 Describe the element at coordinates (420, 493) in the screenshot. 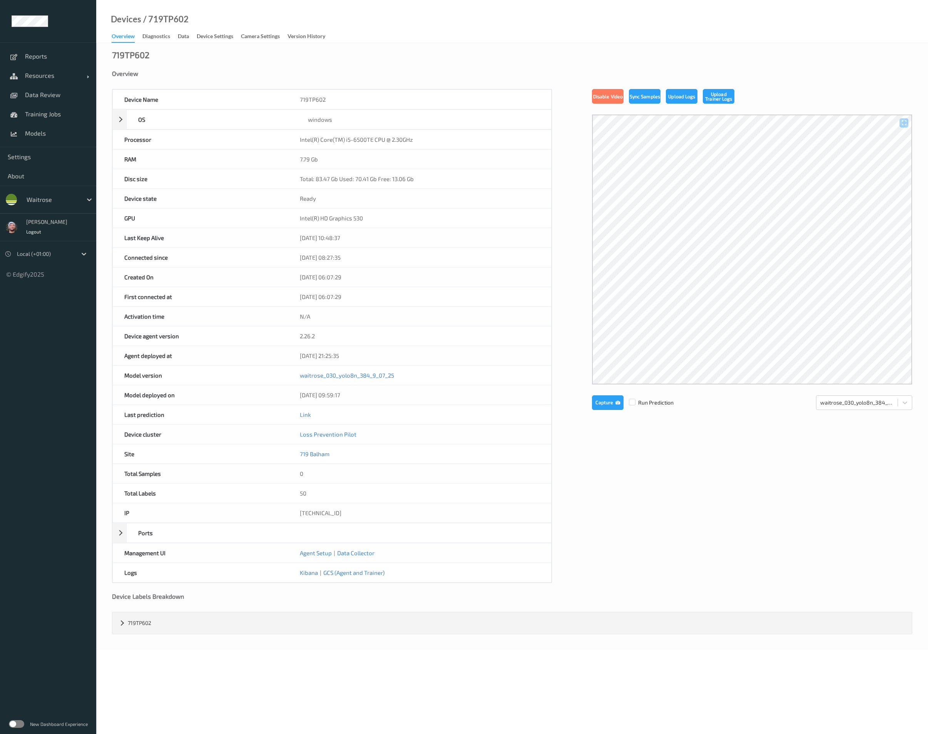

I see `div: 50` at that location.